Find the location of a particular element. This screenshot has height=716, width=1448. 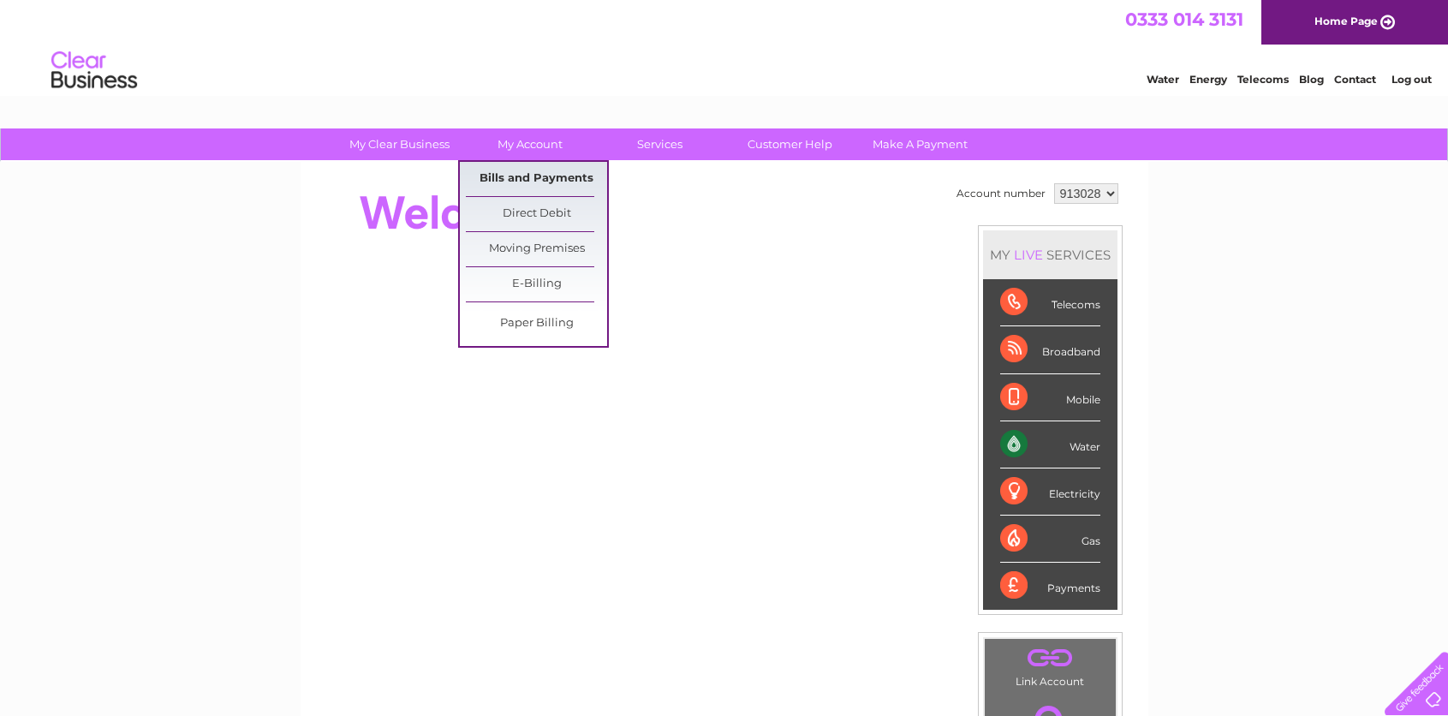

a: Blog is located at coordinates (1311, 79).